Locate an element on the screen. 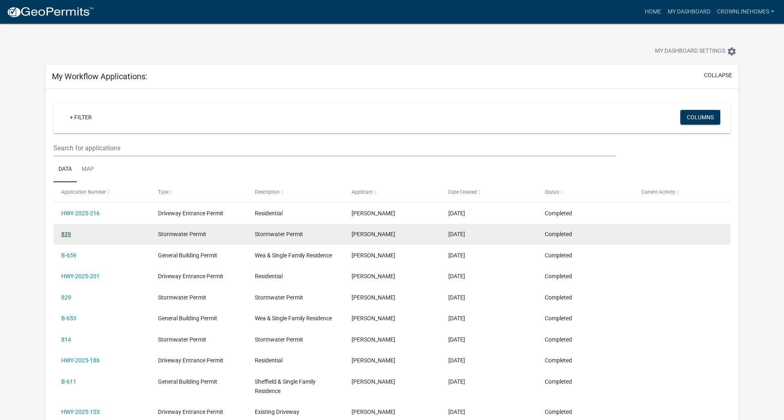 This screenshot has height=420, width=784. span: 06/18/2025 is located at coordinates (457, 381).